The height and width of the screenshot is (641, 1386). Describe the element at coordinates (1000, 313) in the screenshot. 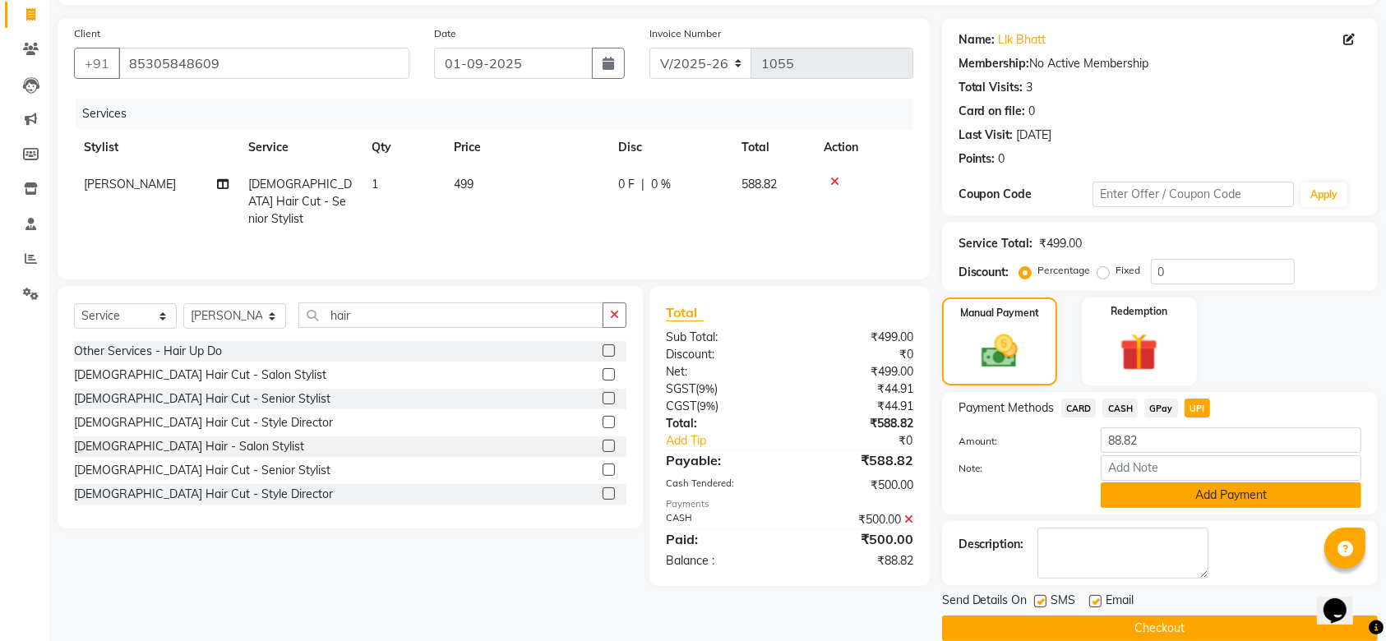

I see `label: Manual Payment` at that location.